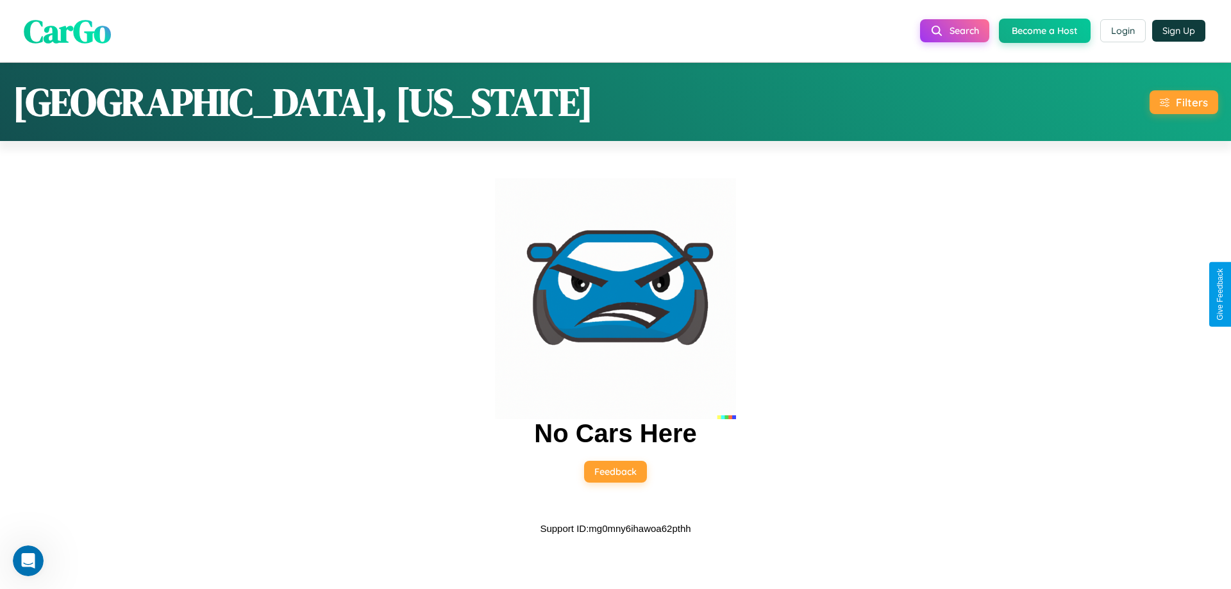 This screenshot has width=1231, height=589. What do you see at coordinates (1220, 294) in the screenshot?
I see `div: Give Feedback` at bounding box center [1220, 294].